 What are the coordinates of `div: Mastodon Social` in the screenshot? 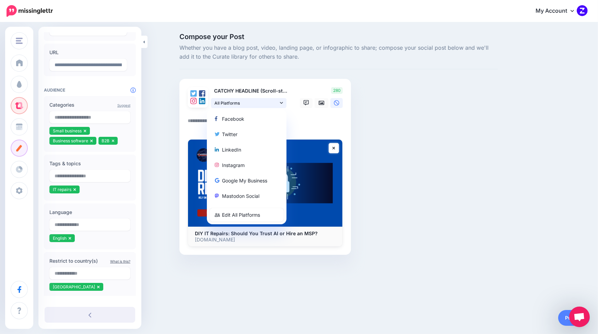 It's located at (247, 196).